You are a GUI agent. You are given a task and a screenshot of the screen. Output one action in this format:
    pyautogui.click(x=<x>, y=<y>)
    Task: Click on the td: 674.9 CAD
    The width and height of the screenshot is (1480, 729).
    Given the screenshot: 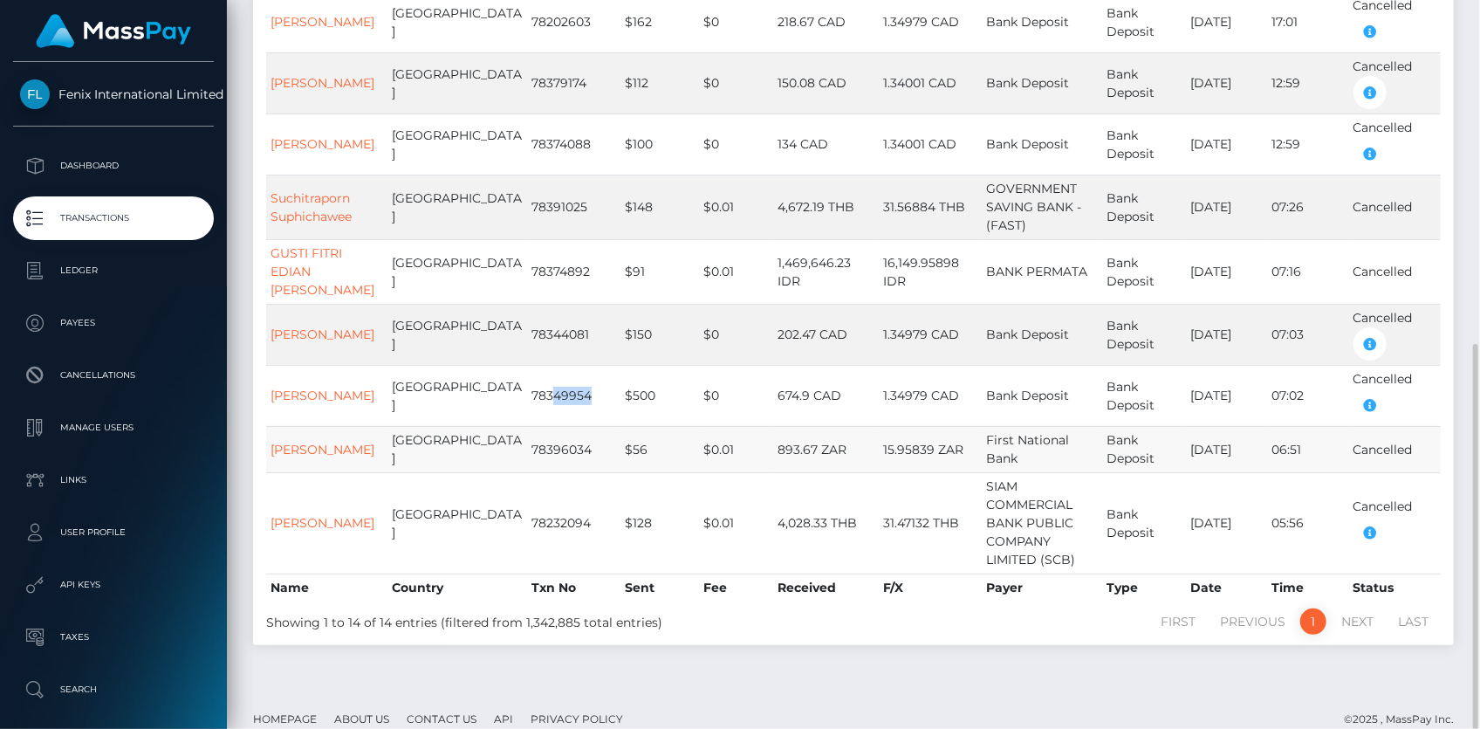 What is the action you would take?
    pyautogui.click(x=825, y=395)
    